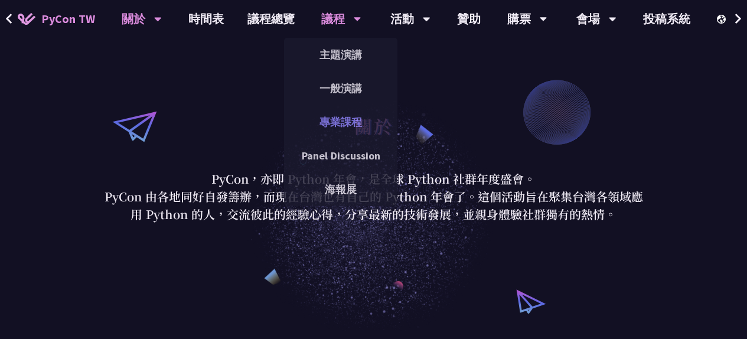  I want to click on a: 一般演講, so click(341, 88).